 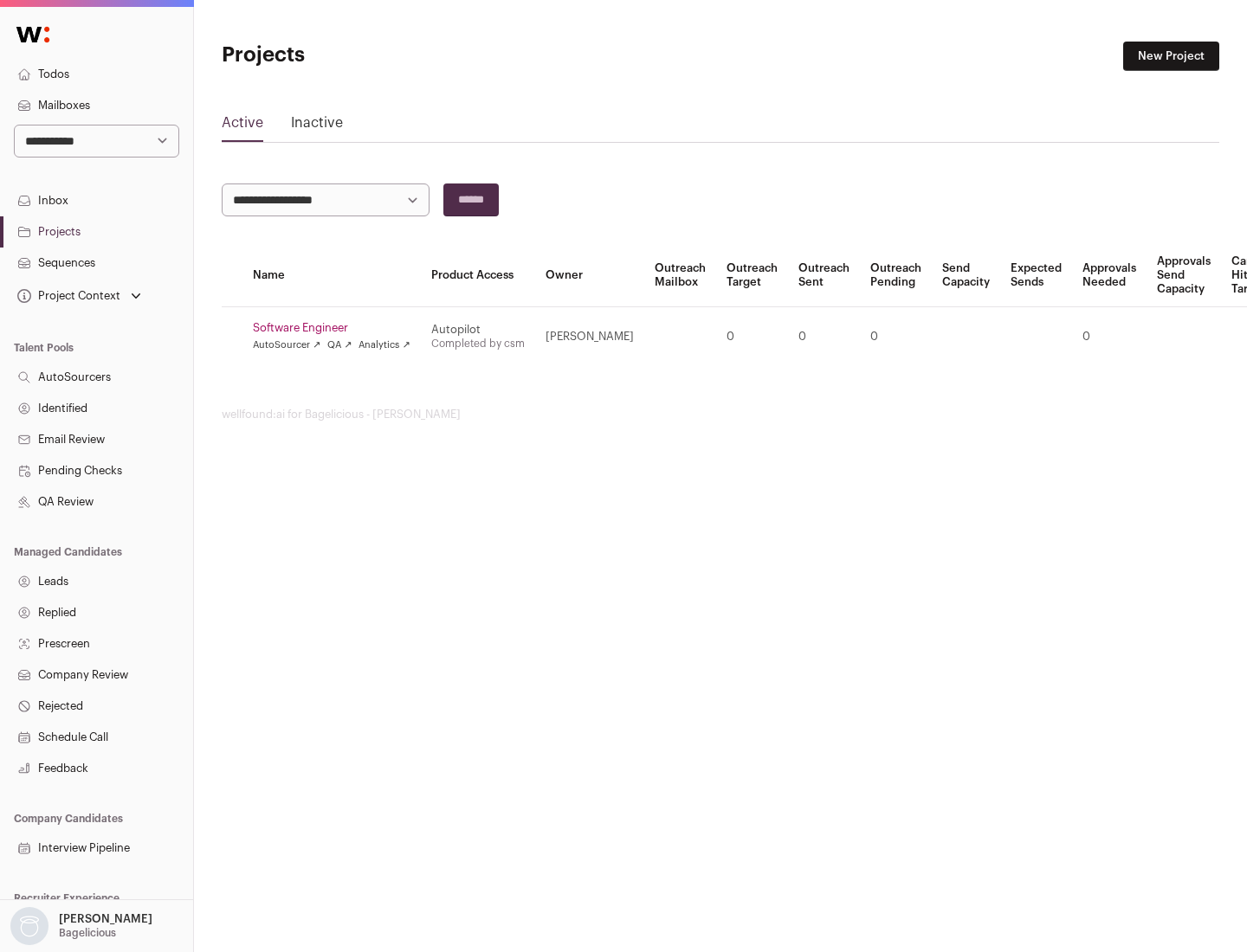 I want to click on th: Outreach Pending, so click(x=895, y=276).